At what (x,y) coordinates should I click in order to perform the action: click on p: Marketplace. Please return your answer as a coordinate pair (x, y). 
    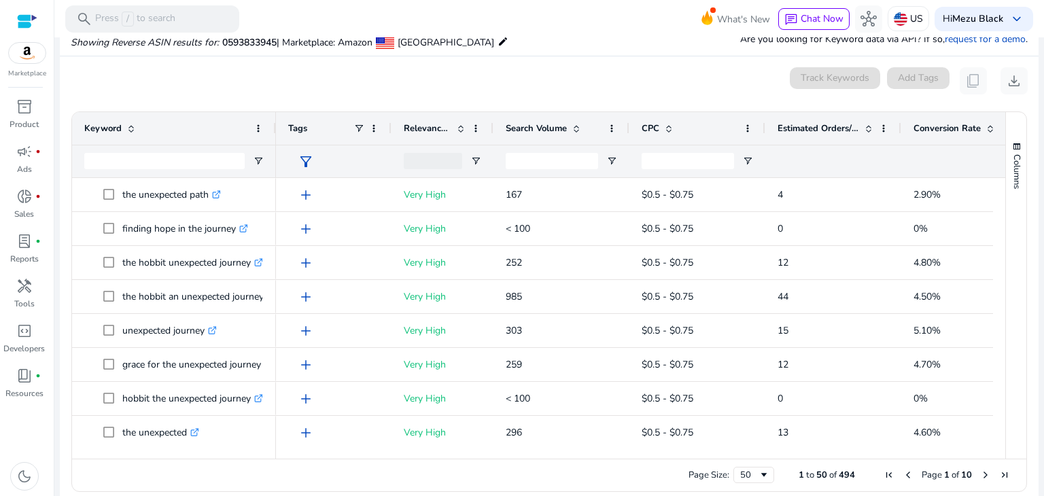
    Looking at the image, I should click on (27, 73).